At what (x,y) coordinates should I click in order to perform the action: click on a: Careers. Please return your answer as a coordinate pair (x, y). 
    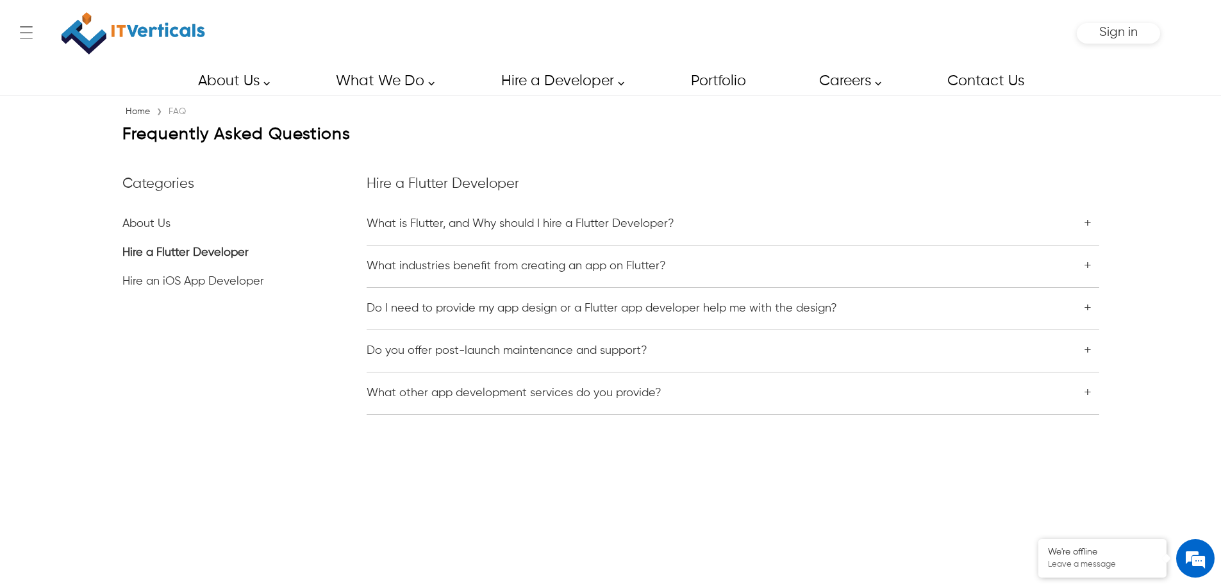
    Looking at the image, I should click on (846, 81).